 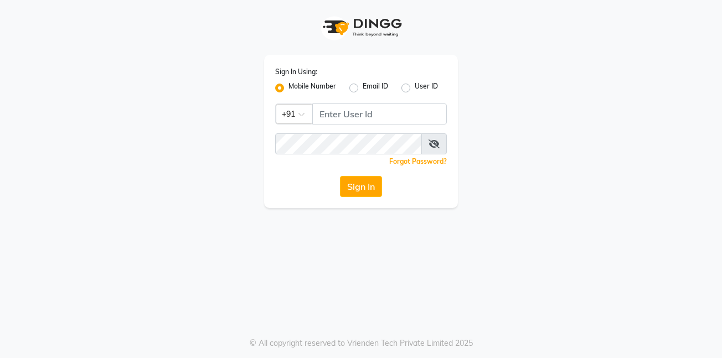 I want to click on label: Mobile Number, so click(x=312, y=88).